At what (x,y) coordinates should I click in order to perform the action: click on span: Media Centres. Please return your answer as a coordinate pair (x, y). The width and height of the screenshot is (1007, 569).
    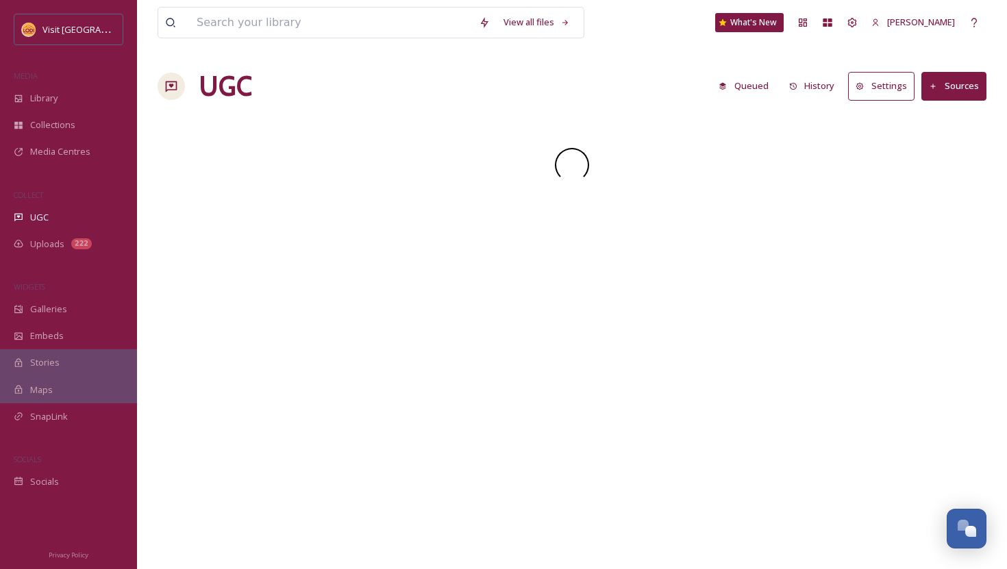
    Looking at the image, I should click on (60, 151).